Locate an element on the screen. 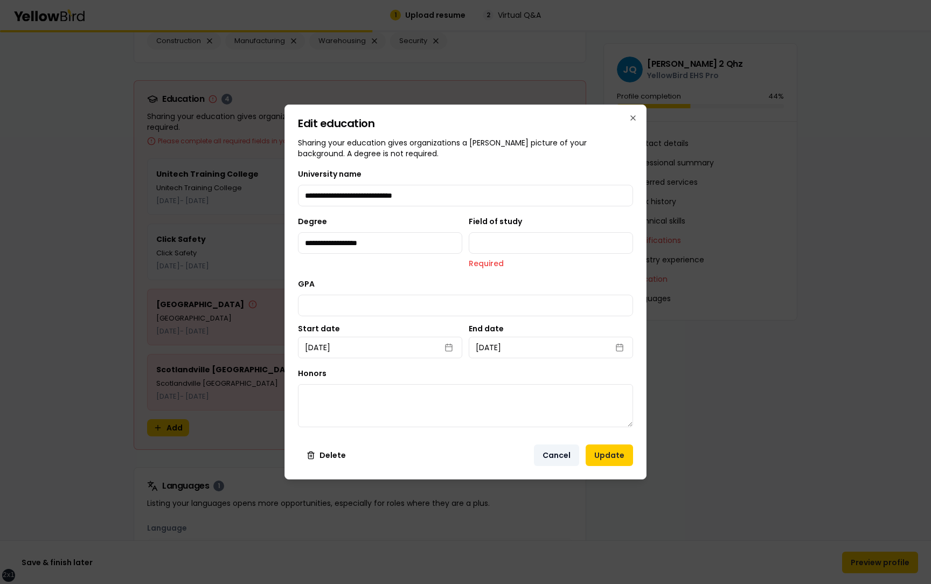  label: End date is located at coordinates (551, 329).